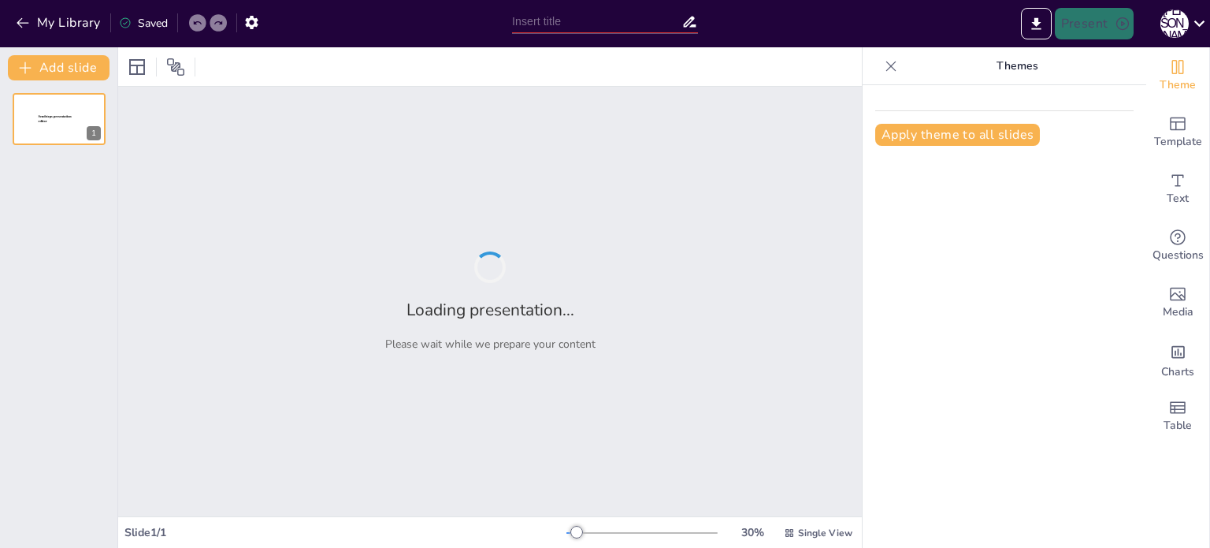 The image size is (1210, 548). I want to click on button: Add slide, so click(58, 68).